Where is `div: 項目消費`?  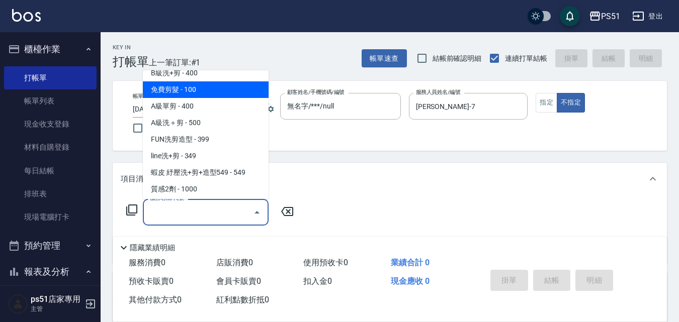 div: 項目消費 is located at coordinates (390, 179).